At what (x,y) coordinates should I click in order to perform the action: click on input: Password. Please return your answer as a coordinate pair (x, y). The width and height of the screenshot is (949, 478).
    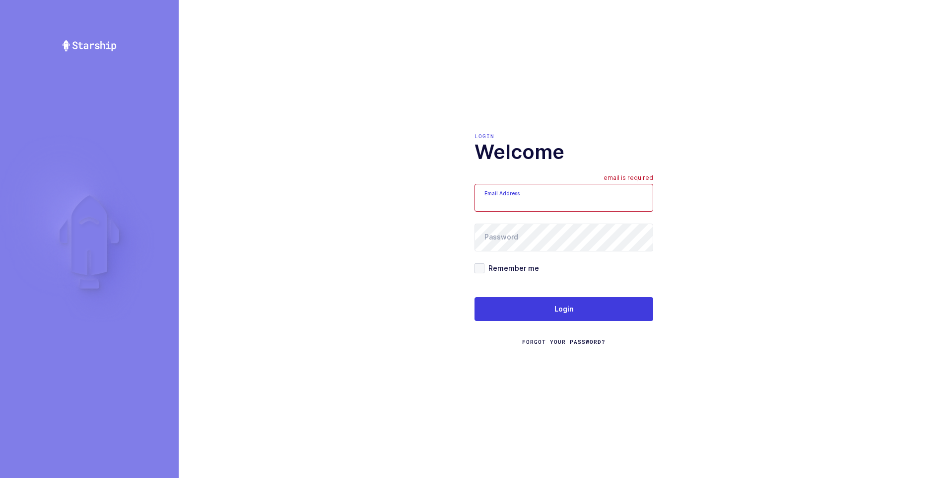
    Looking at the image, I should click on (564, 237).